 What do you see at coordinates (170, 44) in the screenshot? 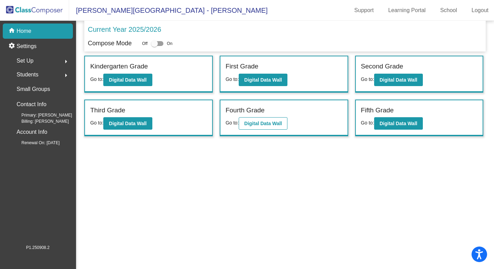
I see `span: On` at bounding box center [170, 44].